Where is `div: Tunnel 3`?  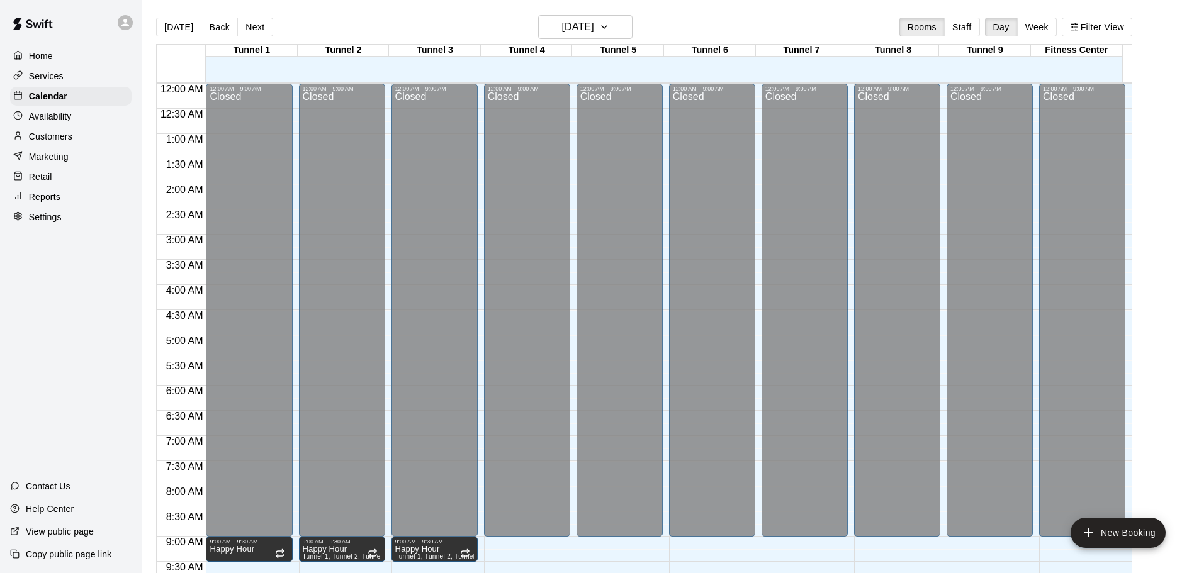
div: Tunnel 3 is located at coordinates (435, 50).